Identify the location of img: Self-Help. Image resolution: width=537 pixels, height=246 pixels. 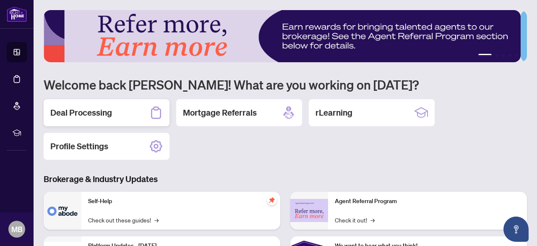
(63, 210).